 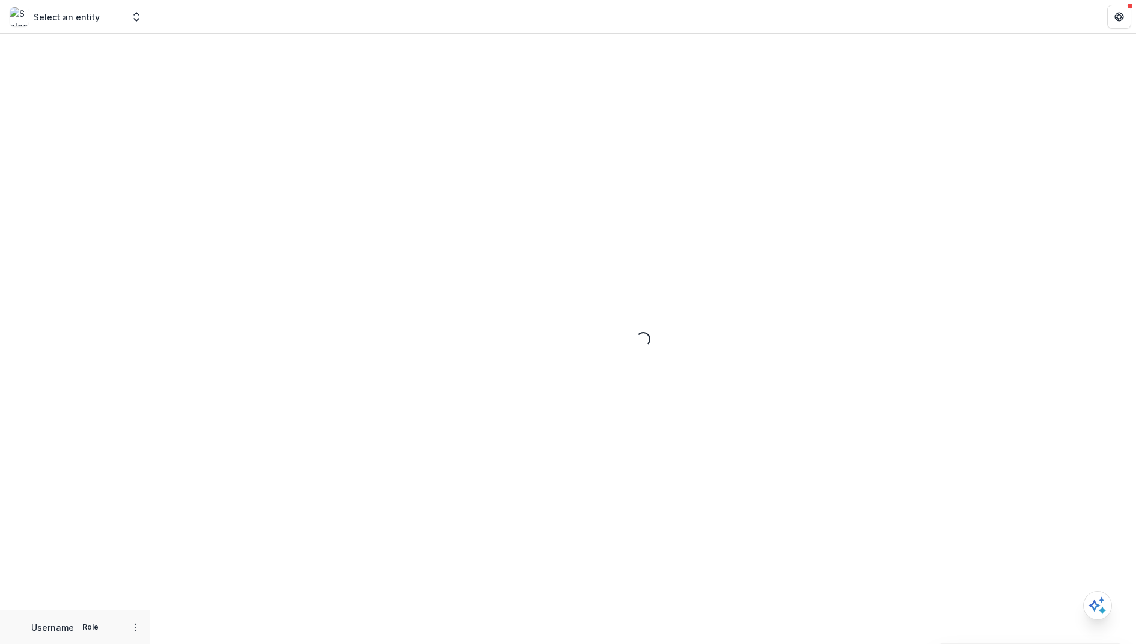 I want to click on p: Role, so click(x=90, y=627).